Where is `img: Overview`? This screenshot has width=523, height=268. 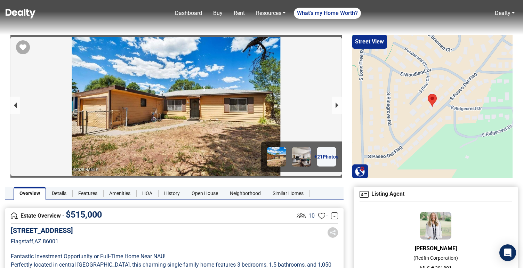
img: Overview is located at coordinates (14, 216).